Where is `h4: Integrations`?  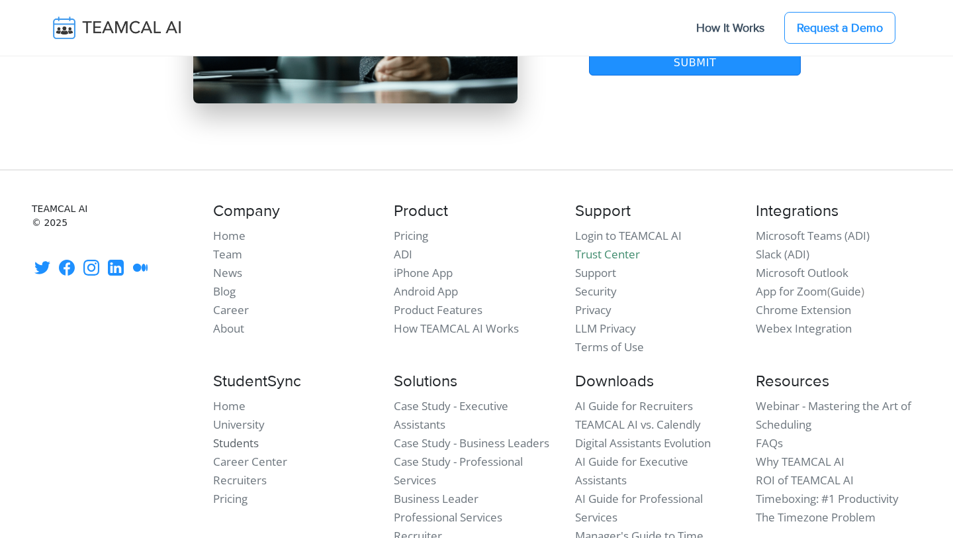 h4: Integrations is located at coordinates (839, 211).